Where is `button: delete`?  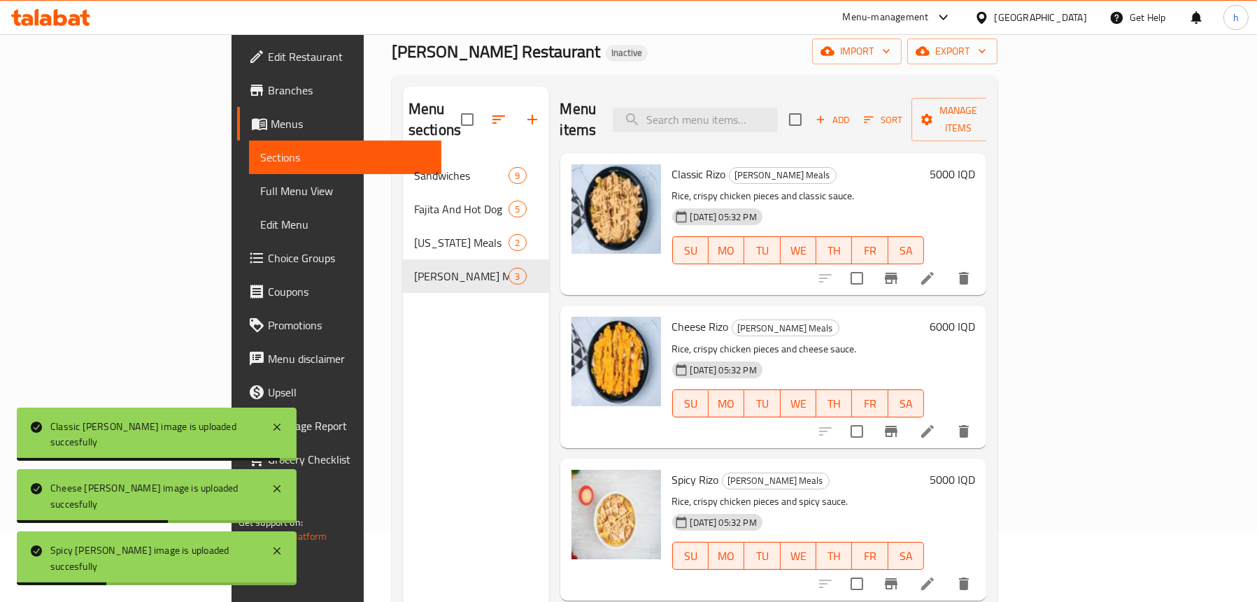 button: delete is located at coordinates (964, 432).